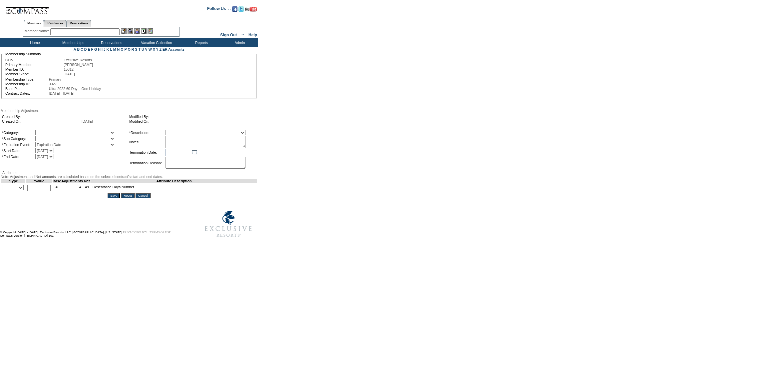  What do you see at coordinates (228, 224) in the screenshot?
I see `img: Exclusive Resorts` at bounding box center [228, 224].